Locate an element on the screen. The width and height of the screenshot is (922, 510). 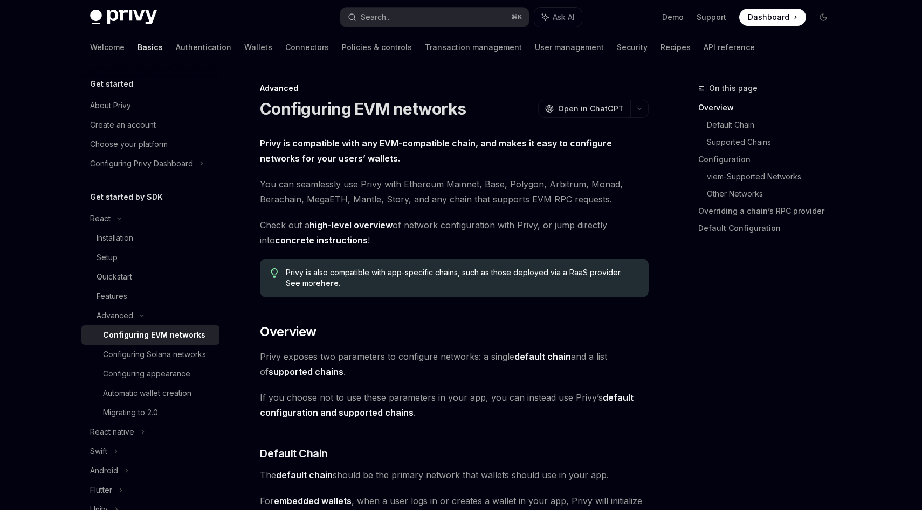
span: Default Chain is located at coordinates (294, 454).